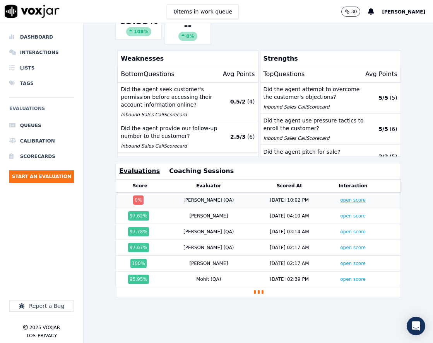  What do you see at coordinates (41, 141) in the screenshot?
I see `a: Calibration` at bounding box center [41, 141].